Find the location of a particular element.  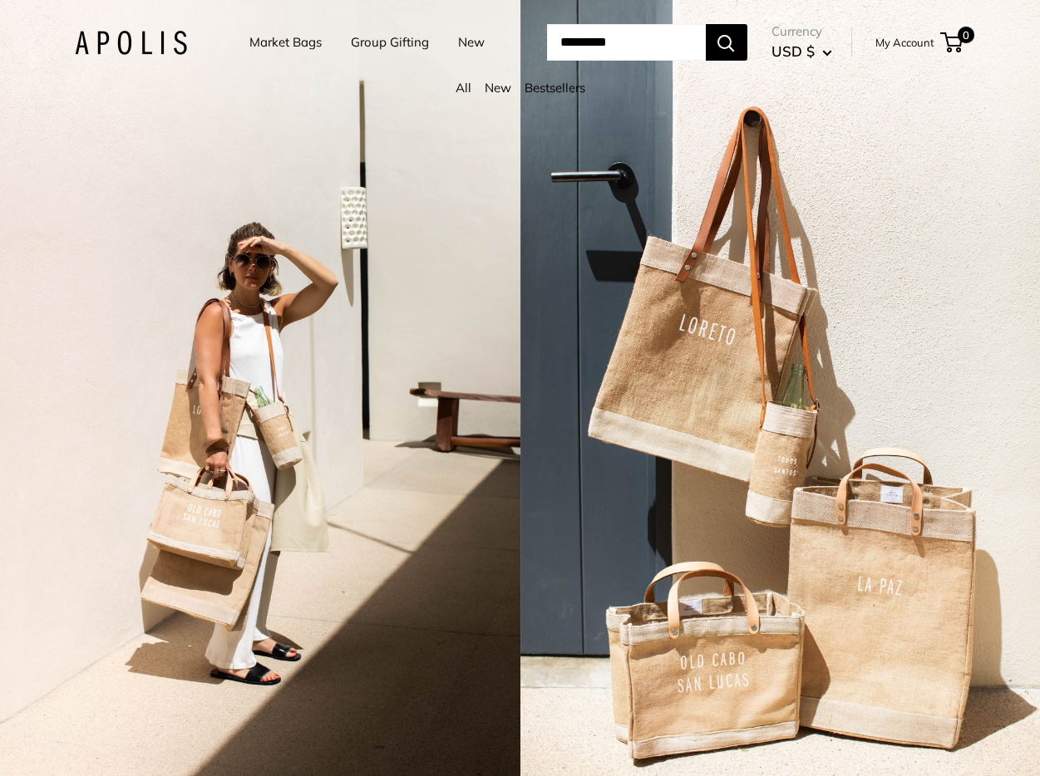

span: 0 is located at coordinates (965, 35).